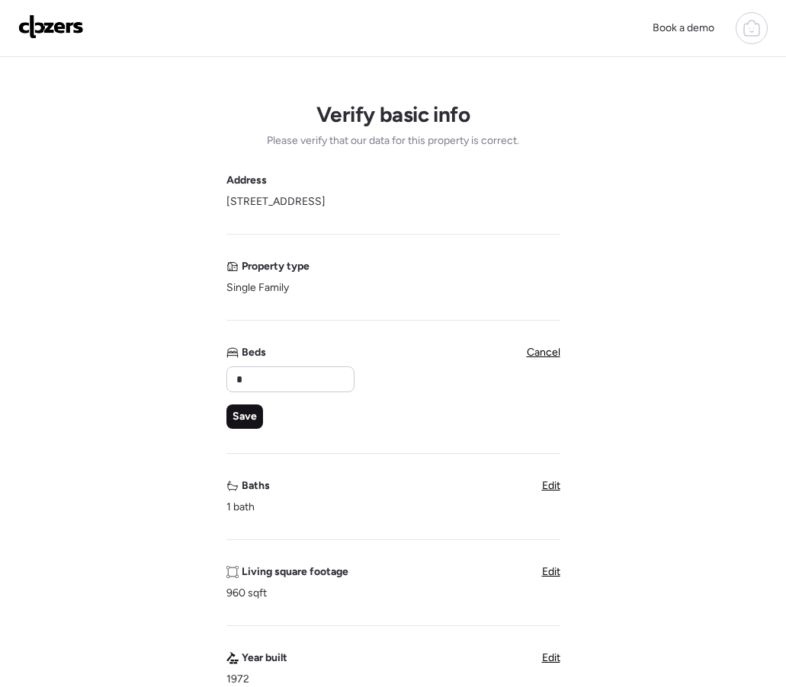 The image size is (786, 687). What do you see at coordinates (246, 594) in the screenshot?
I see `span: 960 sqft` at bounding box center [246, 594].